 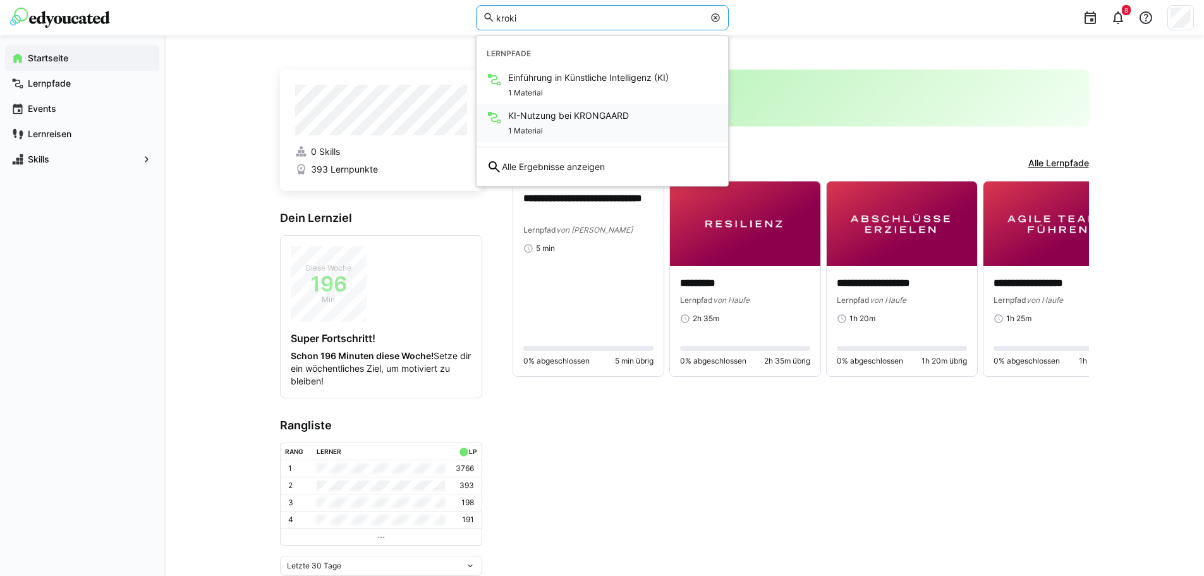 I want to click on span: Letzte 30 Tage, so click(x=314, y=566).